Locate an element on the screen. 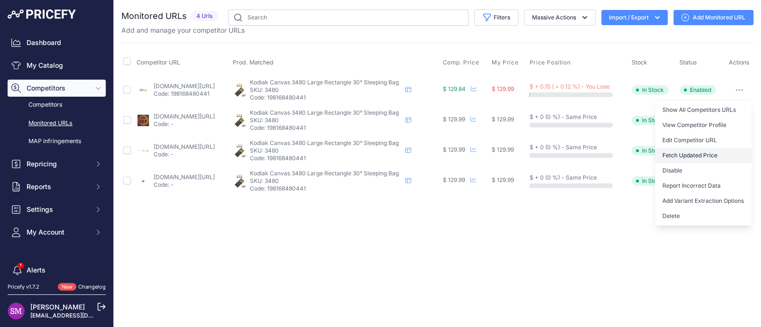 The height and width of the screenshot is (327, 761). a: My Catalog is located at coordinates (56, 65).